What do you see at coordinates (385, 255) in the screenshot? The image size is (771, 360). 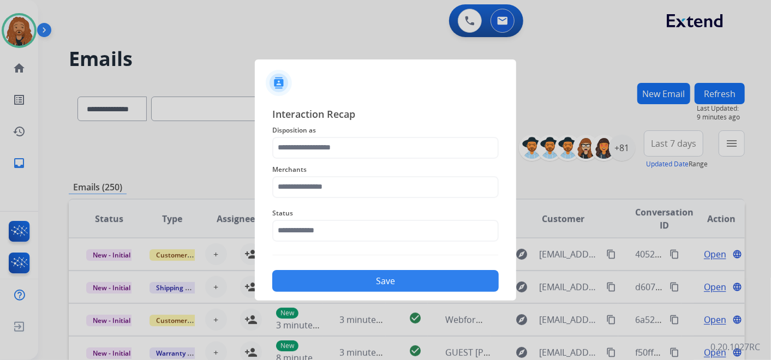 I see `img: contact-recap-line.svg` at bounding box center [385, 255].